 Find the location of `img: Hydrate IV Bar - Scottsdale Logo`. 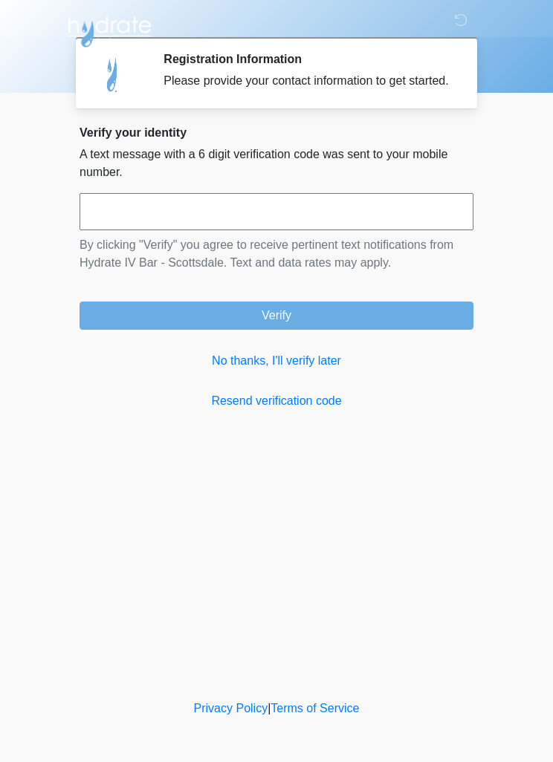

img: Hydrate IV Bar - Scottsdale Logo is located at coordinates (109, 30).